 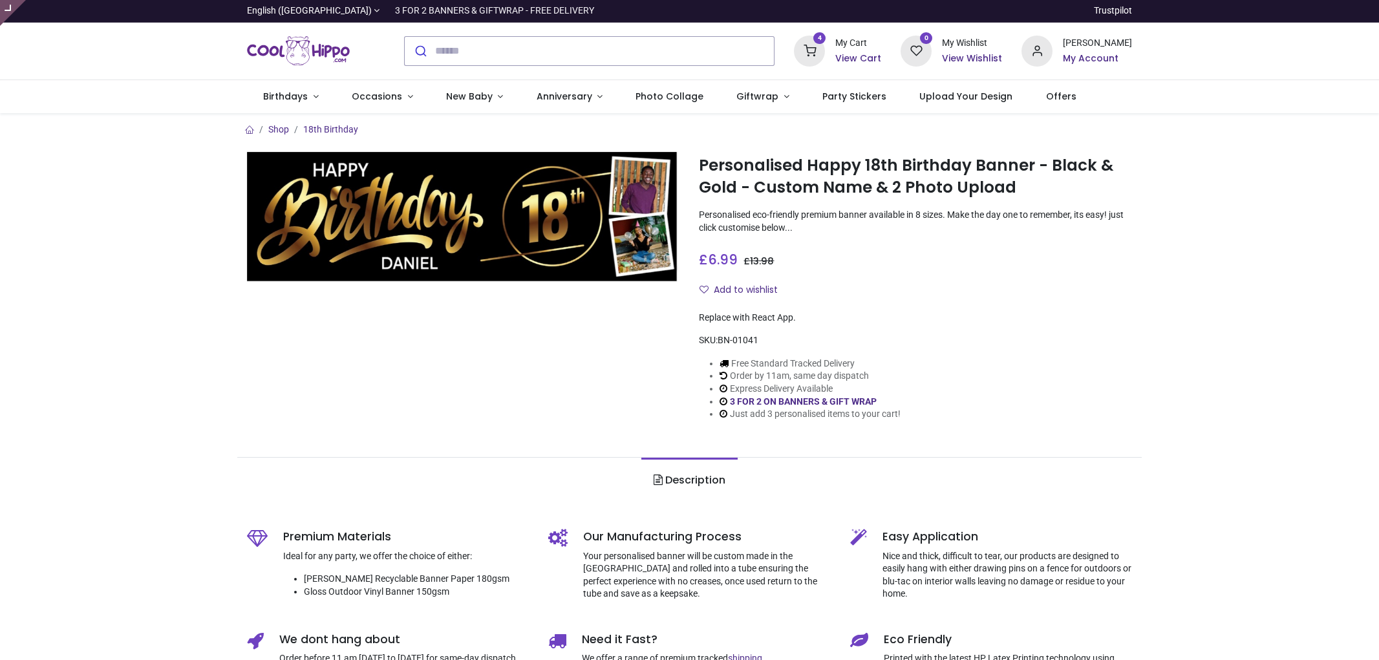 I want to click on h1: Personalised Happy 18th Birthday Banner - Black & Gold - Custom Name & 2 Photo Upload, so click(x=915, y=176).